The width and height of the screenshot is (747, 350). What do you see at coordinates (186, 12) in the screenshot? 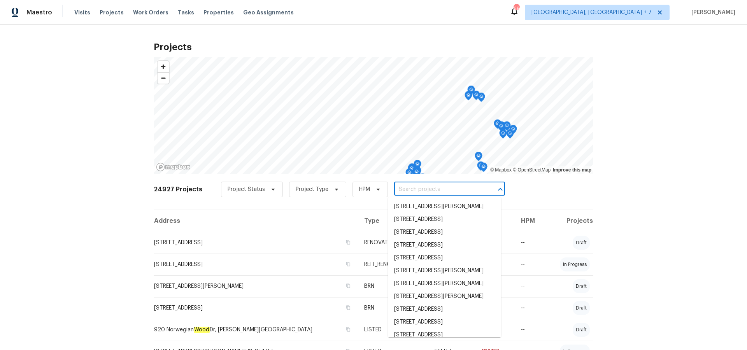
I see `span: Tasks` at bounding box center [186, 12].